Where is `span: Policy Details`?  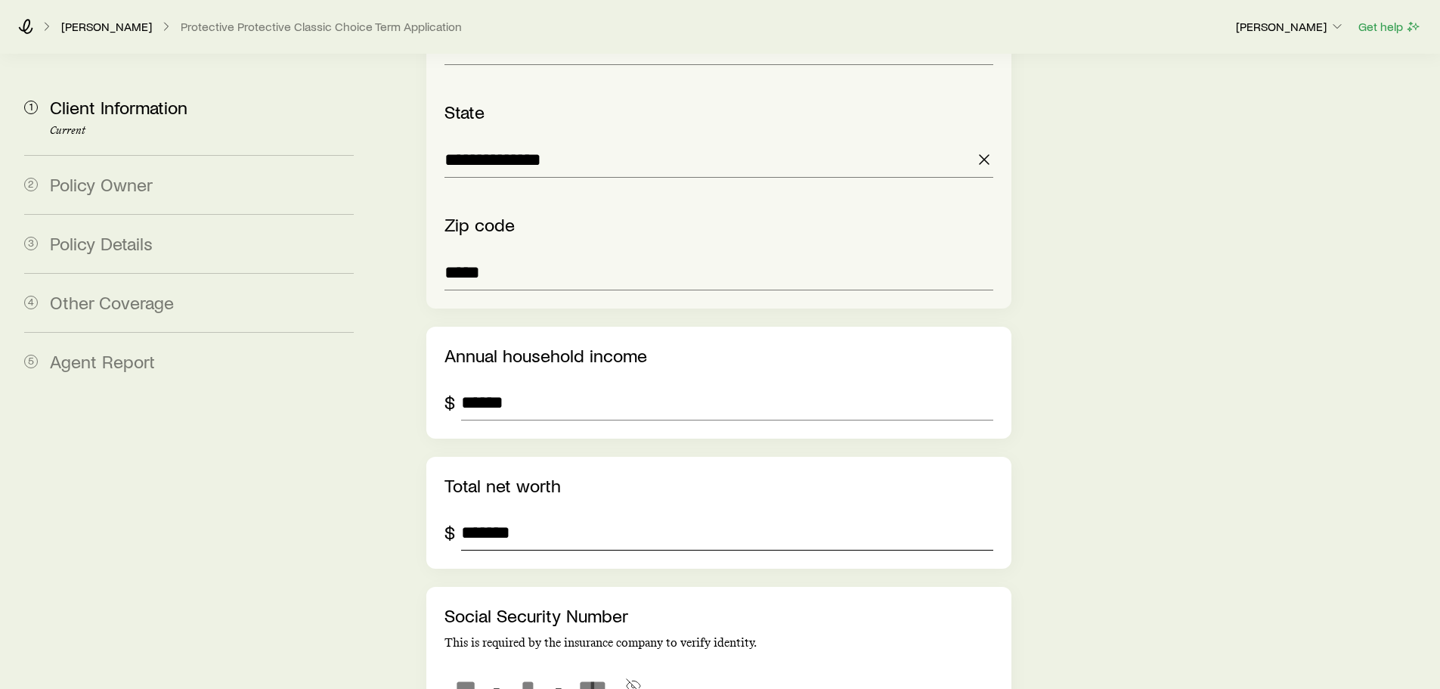 span: Policy Details is located at coordinates (101, 243).